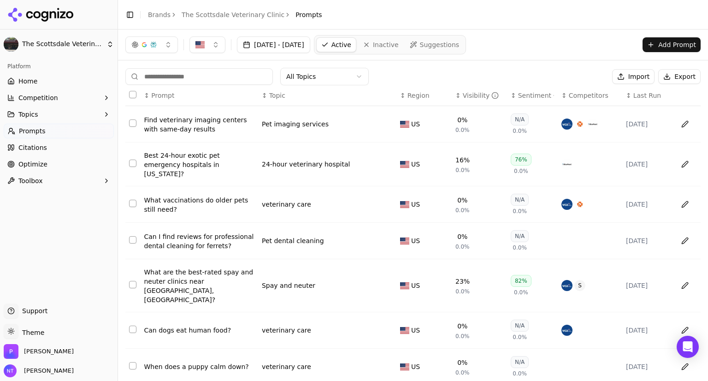 The image size is (708, 381). Describe the element at coordinates (133, 329) in the screenshot. I see `button: Select row 6` at that location.